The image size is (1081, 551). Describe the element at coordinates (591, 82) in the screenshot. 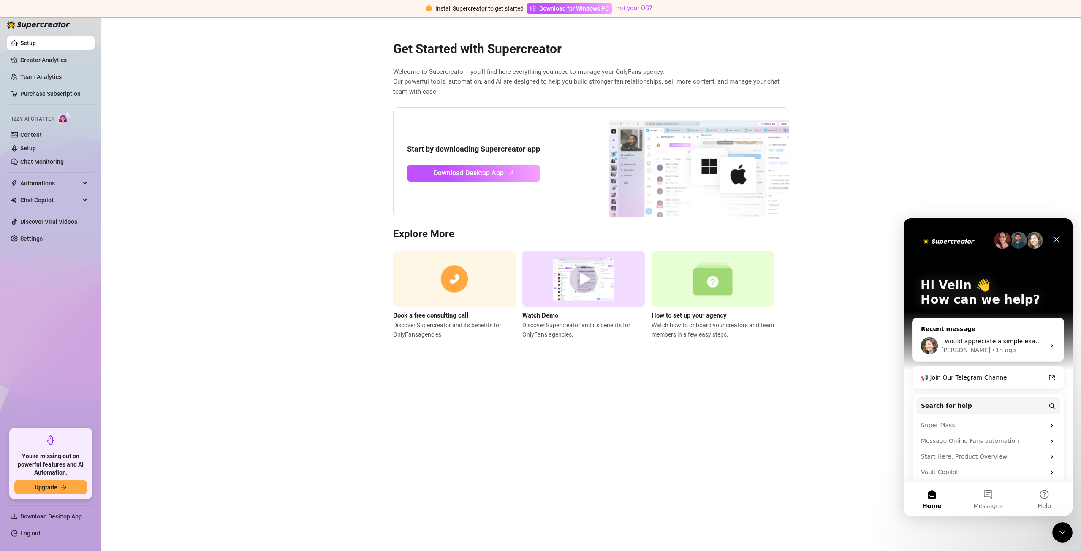

I see `span: Welcome to Supercreator - you’ll find here everything you need to manage your OnlyFans agency. Ou...` at that location.